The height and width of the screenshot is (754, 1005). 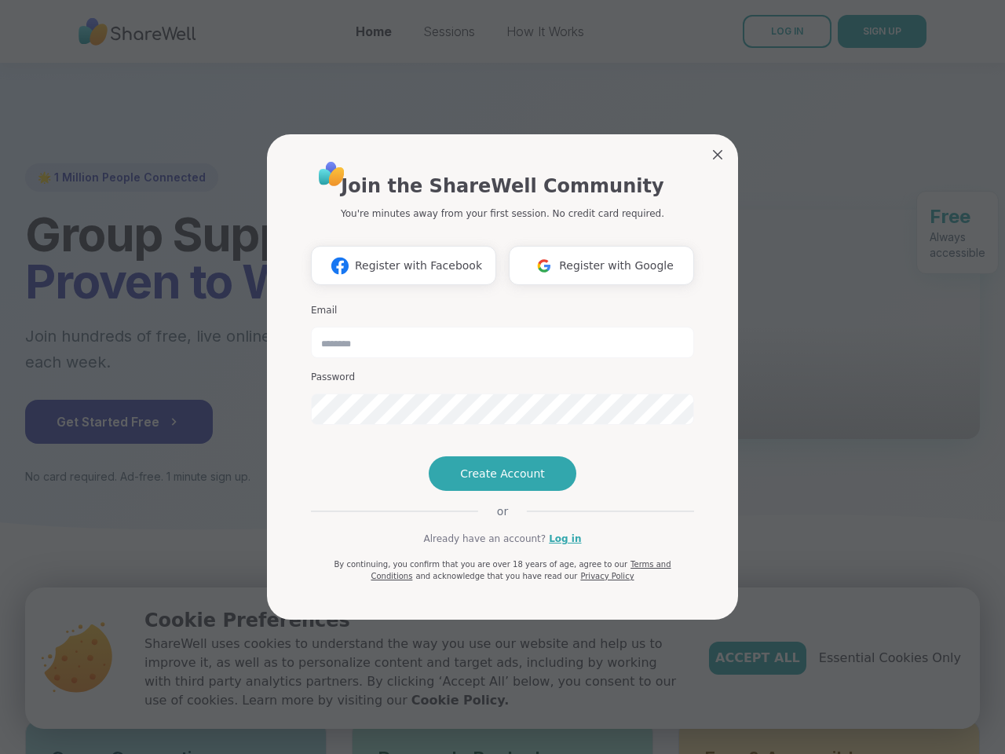 I want to click on span: Already have an account?, so click(x=485, y=539).